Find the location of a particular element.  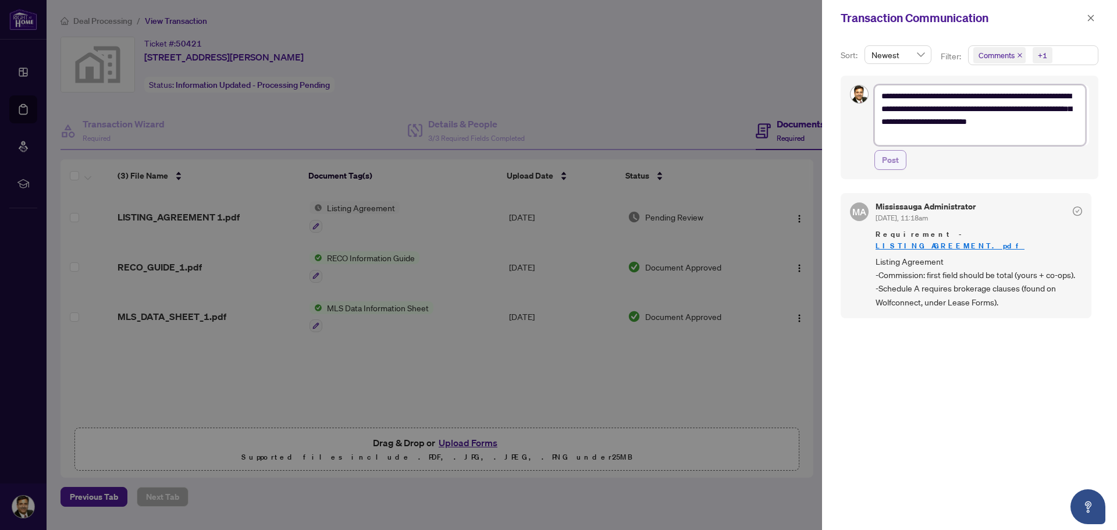

a: LISTING_AGREEMENT.pdf is located at coordinates (950, 246).